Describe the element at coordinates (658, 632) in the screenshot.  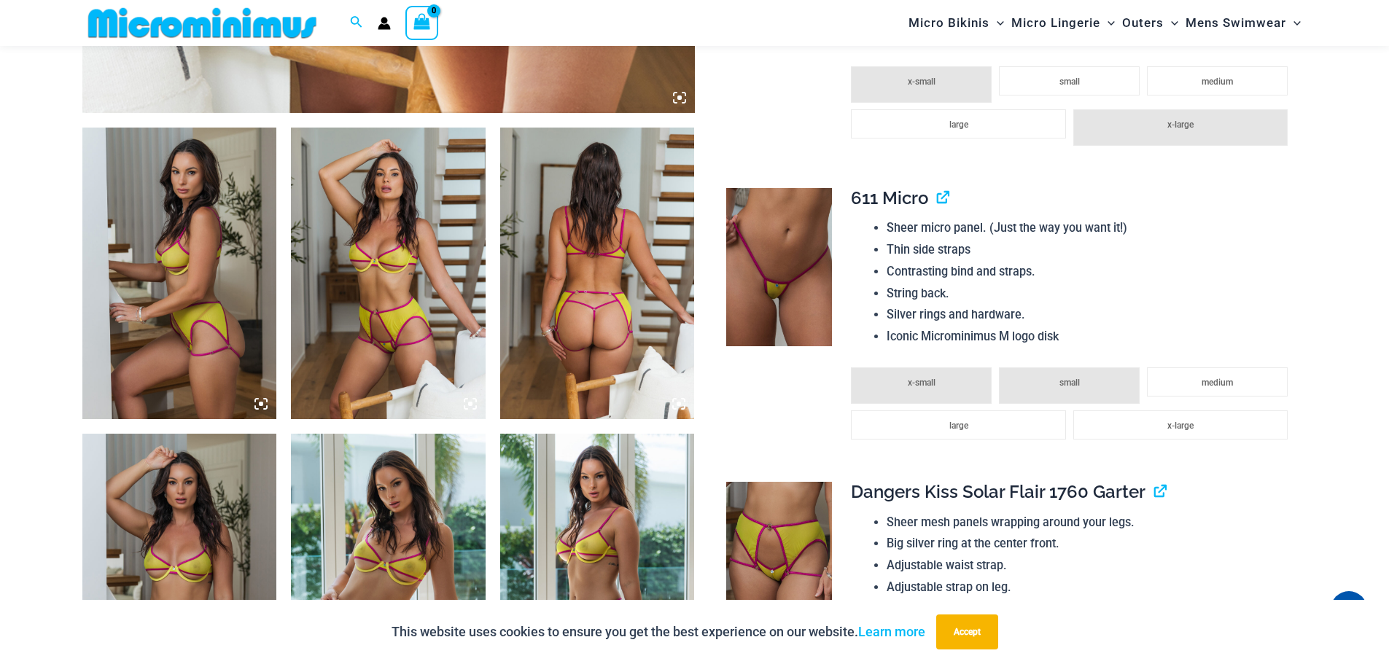
I see `p: This website uses cookies to ensure you get the best experience on our website.` at that location.